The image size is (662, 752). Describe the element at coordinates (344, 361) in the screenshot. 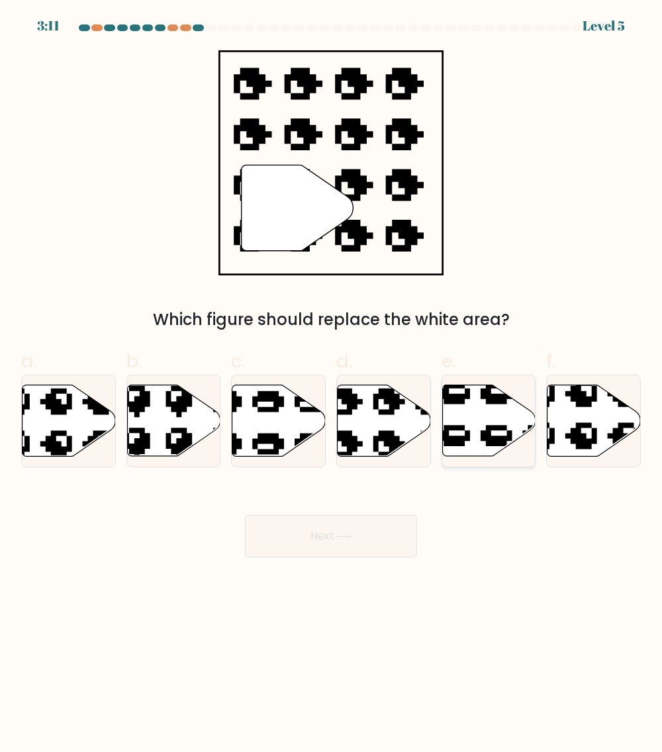

I see `span: d.` at that location.